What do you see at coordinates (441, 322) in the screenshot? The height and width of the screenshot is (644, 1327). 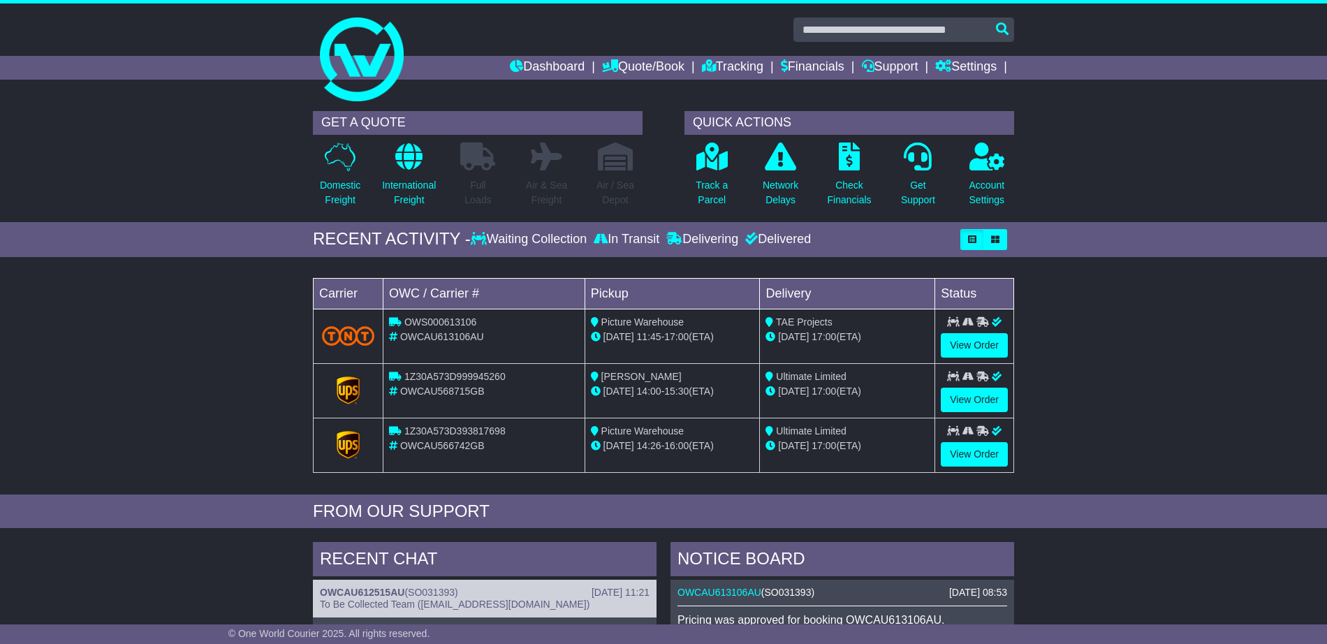 I see `span: OWS000613106` at bounding box center [441, 322].